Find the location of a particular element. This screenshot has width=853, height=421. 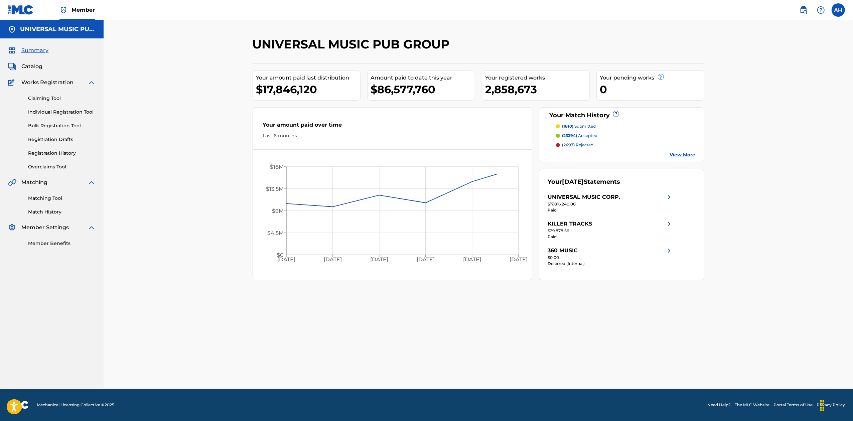

img: Accounts is located at coordinates (12, 29).